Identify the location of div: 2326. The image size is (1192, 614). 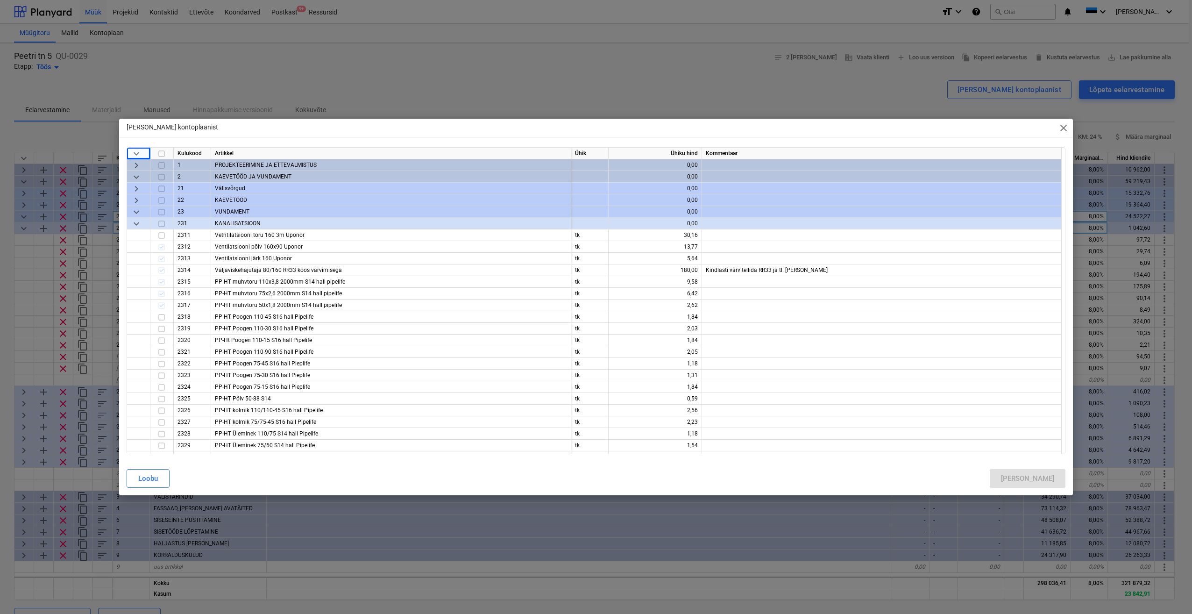
(192, 410).